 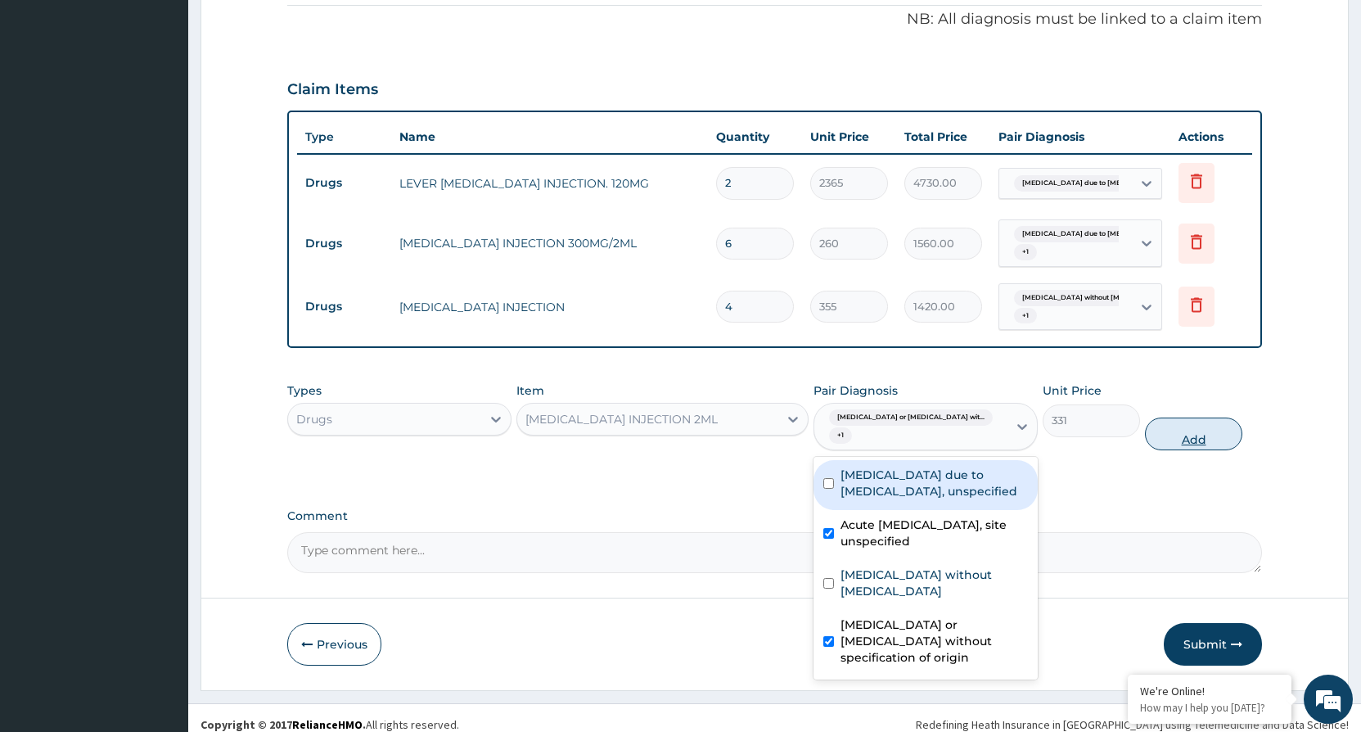 What do you see at coordinates (549, 137) in the screenshot?
I see `th: Name` at bounding box center [549, 137].